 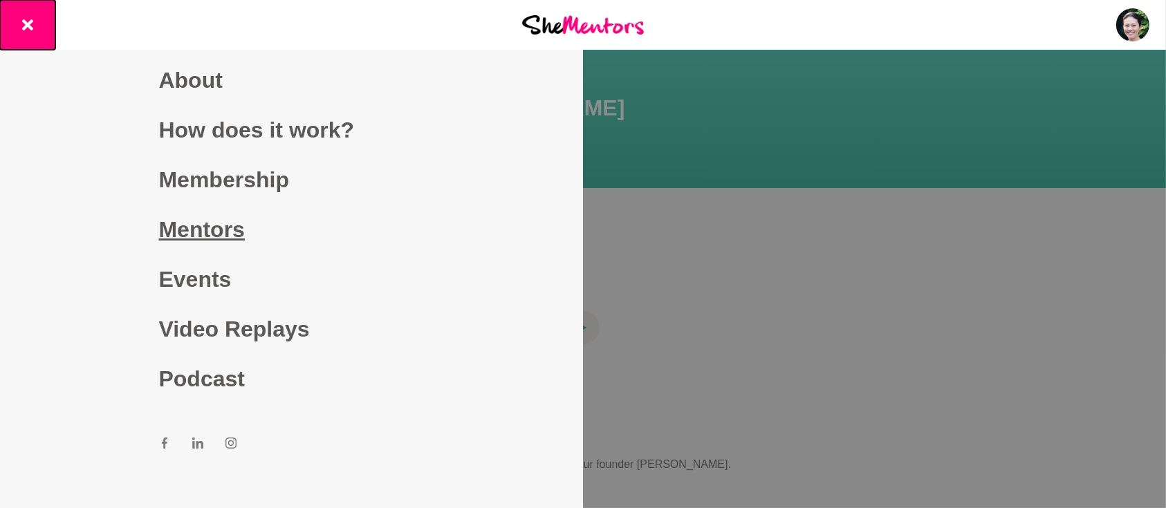 What do you see at coordinates (583, 24) in the screenshot?
I see `img: She Mentors Logo` at bounding box center [583, 24].